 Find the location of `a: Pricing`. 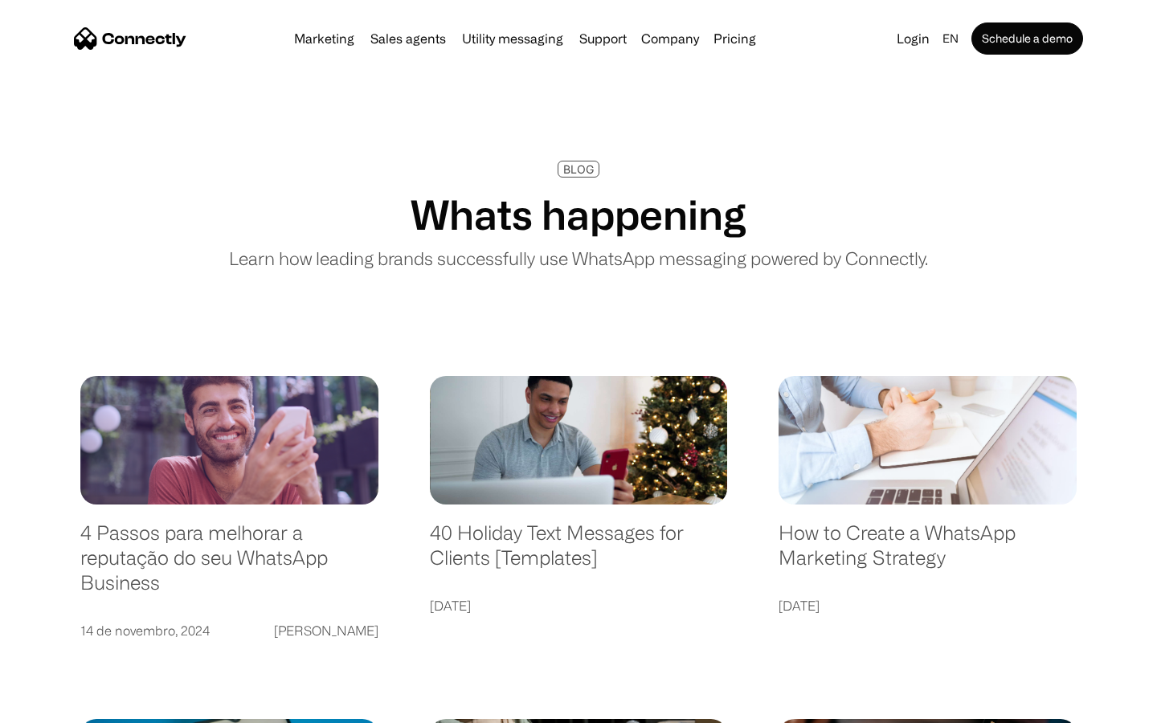

a: Pricing is located at coordinates (735, 39).